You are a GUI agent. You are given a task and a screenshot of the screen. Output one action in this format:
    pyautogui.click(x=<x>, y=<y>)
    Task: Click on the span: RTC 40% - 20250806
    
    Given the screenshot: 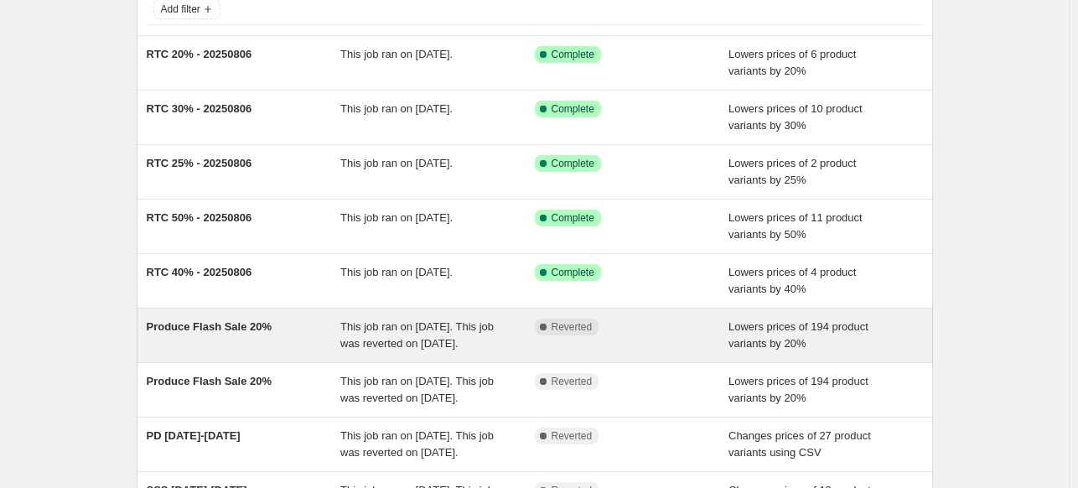 What is the action you would take?
    pyautogui.click(x=199, y=272)
    